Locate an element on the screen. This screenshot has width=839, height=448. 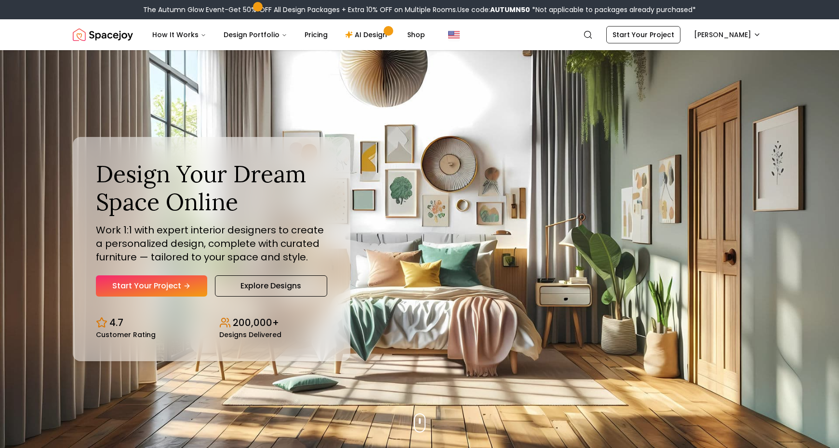
img: United States is located at coordinates (454, 35).